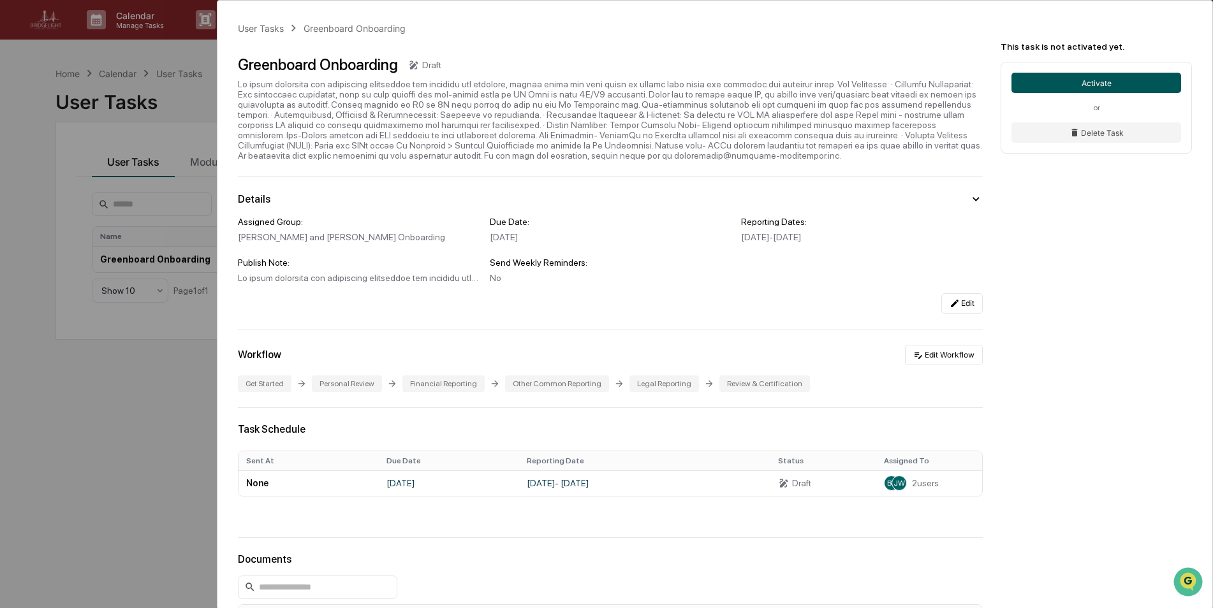  Describe the element at coordinates (899, 483) in the screenshot. I see `span: JW` at that location.